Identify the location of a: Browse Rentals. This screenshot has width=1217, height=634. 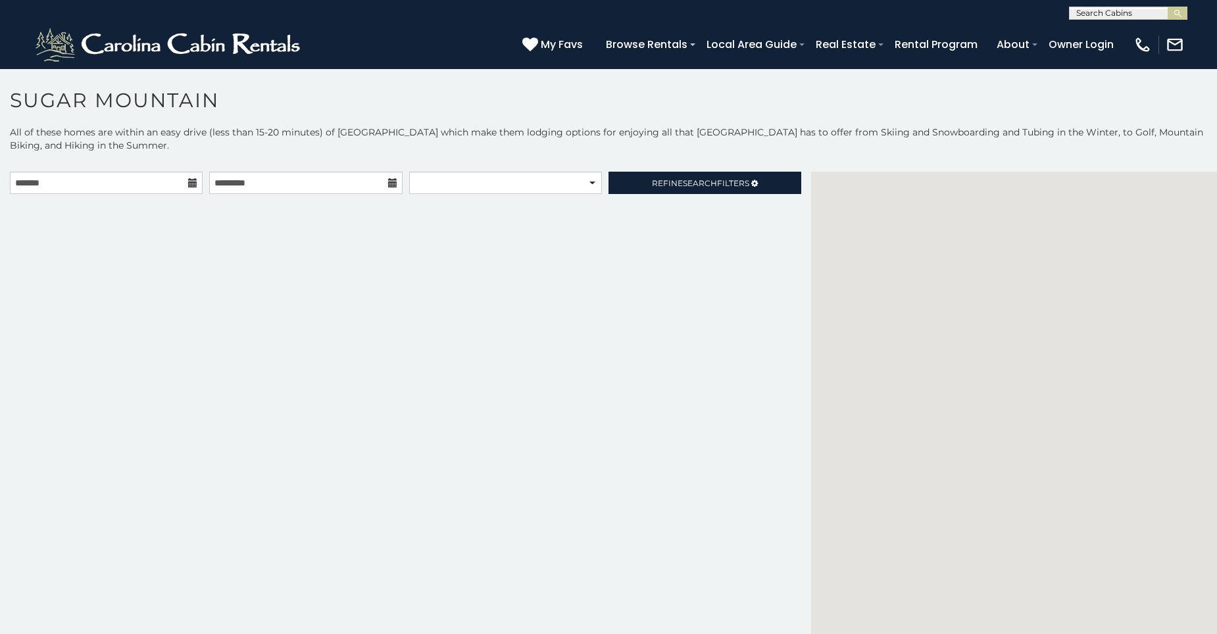
(647, 44).